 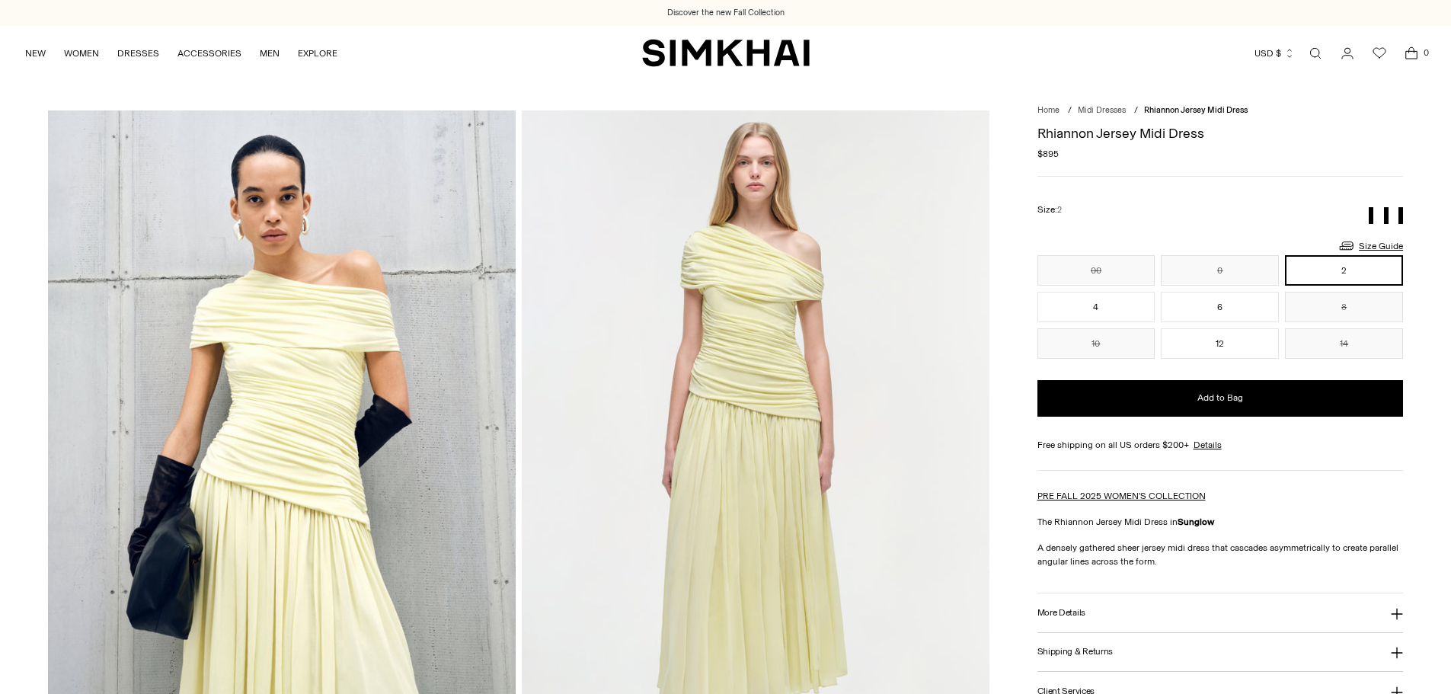 What do you see at coordinates (1102, 110) in the screenshot?
I see `a: Midi Dresses` at bounding box center [1102, 110].